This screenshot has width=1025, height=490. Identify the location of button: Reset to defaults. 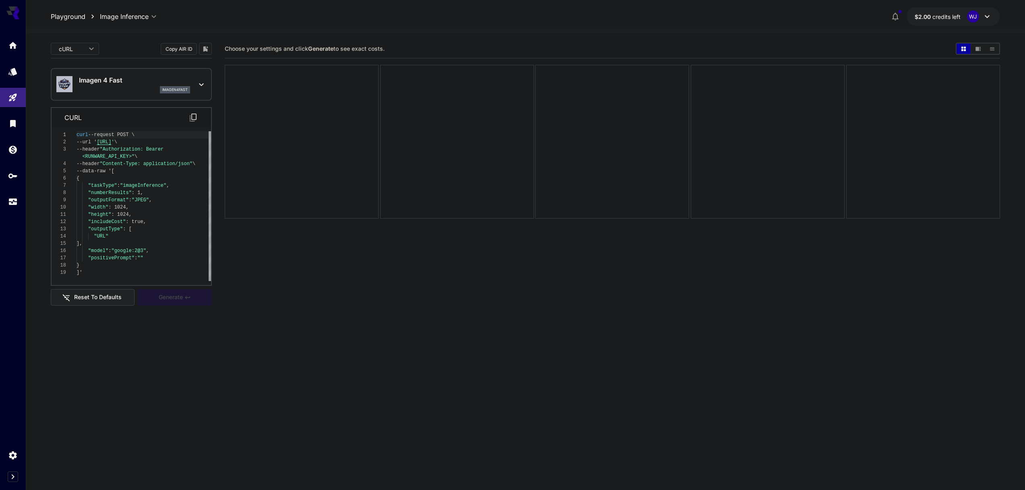
(93, 297).